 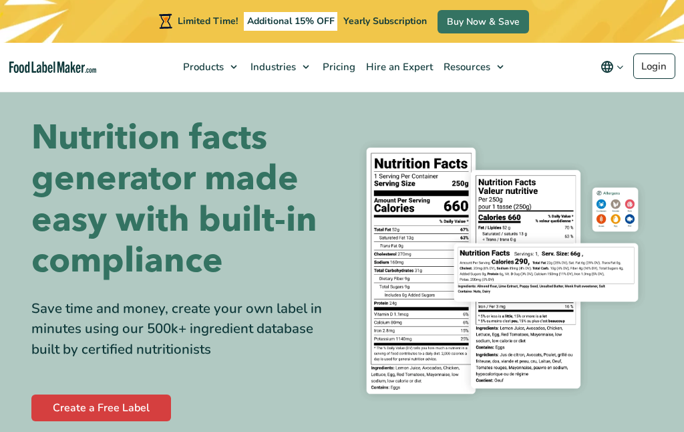 I want to click on a: Create a Free Label, so click(x=101, y=408).